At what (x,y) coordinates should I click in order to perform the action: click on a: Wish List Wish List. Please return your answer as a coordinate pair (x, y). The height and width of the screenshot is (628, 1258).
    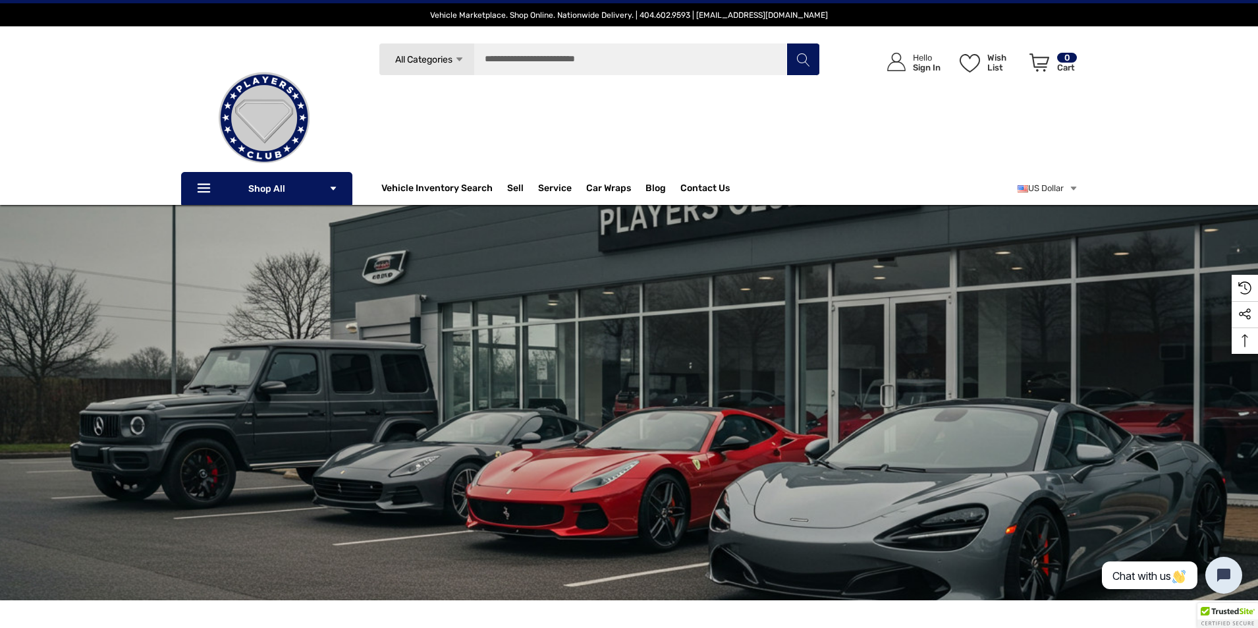
    Looking at the image, I should click on (989, 62).